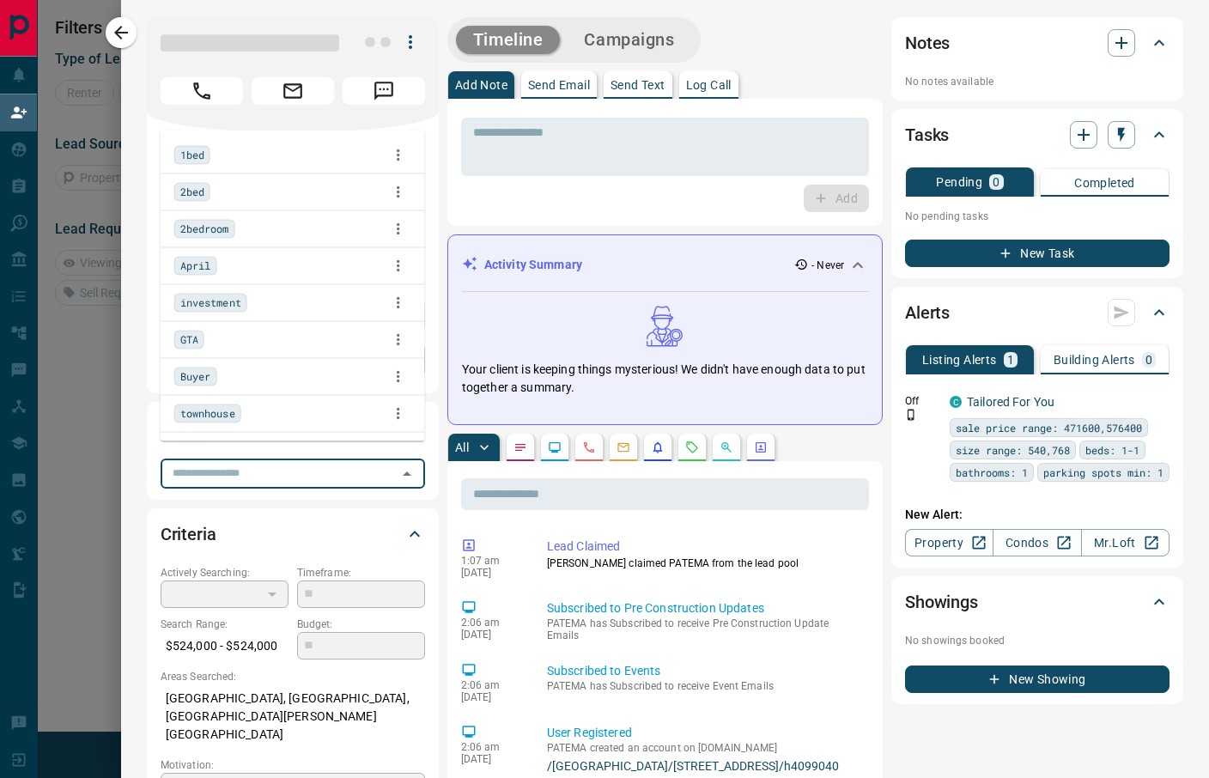 Image resolution: width=1209 pixels, height=778 pixels. What do you see at coordinates (709, 85) in the screenshot?
I see `p: Log Call` at bounding box center [709, 85].